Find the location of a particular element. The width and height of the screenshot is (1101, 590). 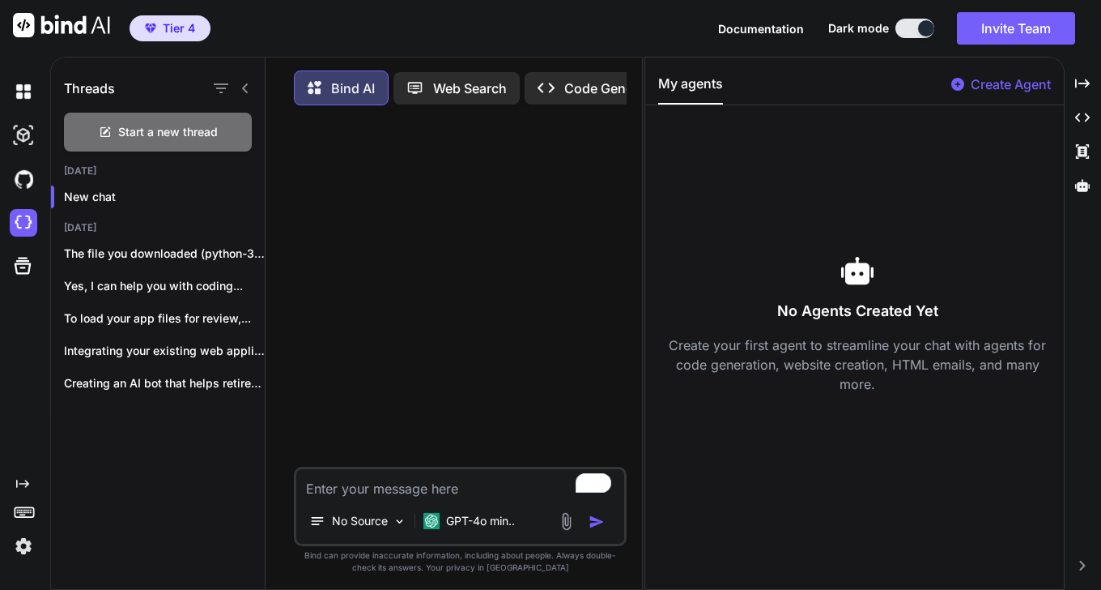

img: settings is located at coordinates (23, 546).